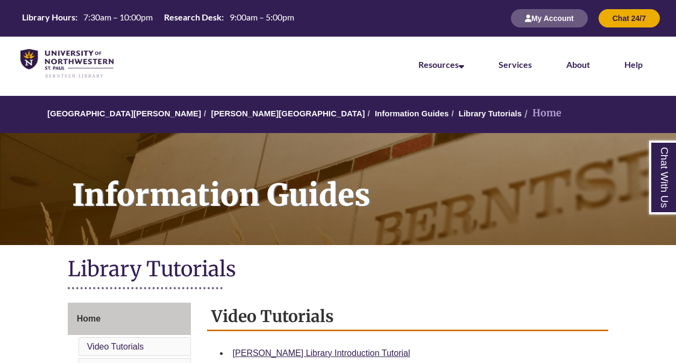  I want to click on span: 9:00am – 5:00pm, so click(262, 17).